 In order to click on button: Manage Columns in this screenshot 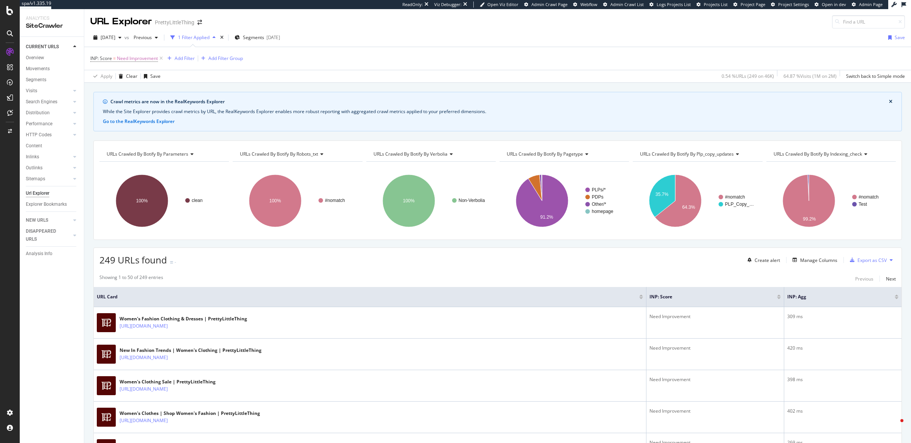, I will do `click(813, 260)`.